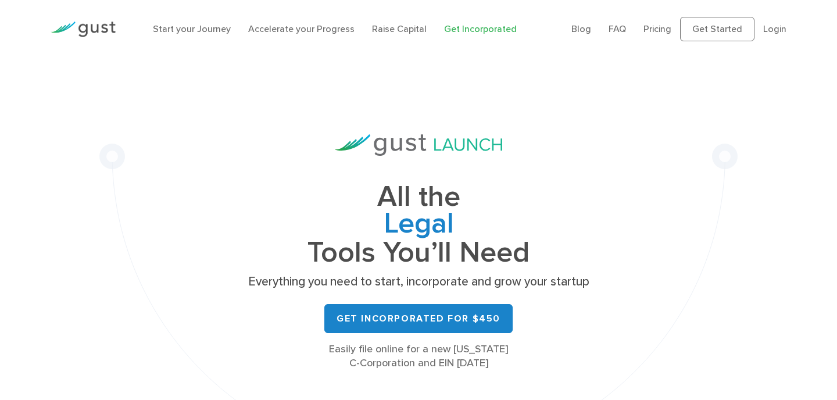  What do you see at coordinates (418, 224) in the screenshot?
I see `h1: All the Tools You’ll Need` at bounding box center [418, 224].